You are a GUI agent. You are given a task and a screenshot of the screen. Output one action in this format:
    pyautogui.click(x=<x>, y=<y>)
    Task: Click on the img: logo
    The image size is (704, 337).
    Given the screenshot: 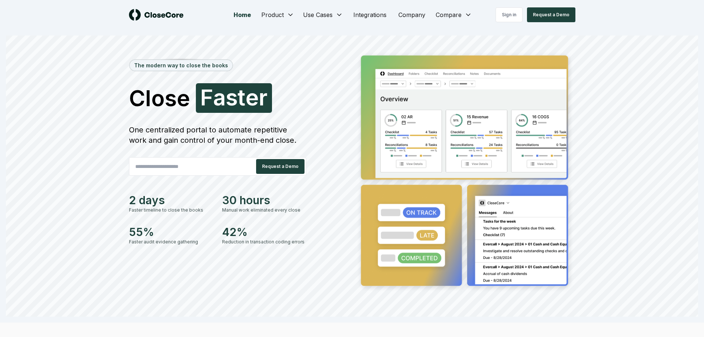 What is the action you would take?
    pyautogui.click(x=156, y=15)
    